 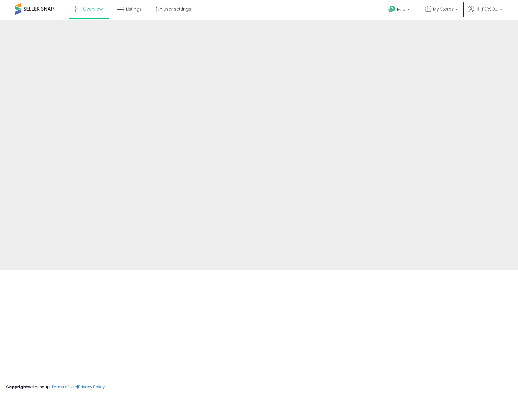 What do you see at coordinates (93, 9) in the screenshot?
I see `span: Overview` at bounding box center [93, 9].